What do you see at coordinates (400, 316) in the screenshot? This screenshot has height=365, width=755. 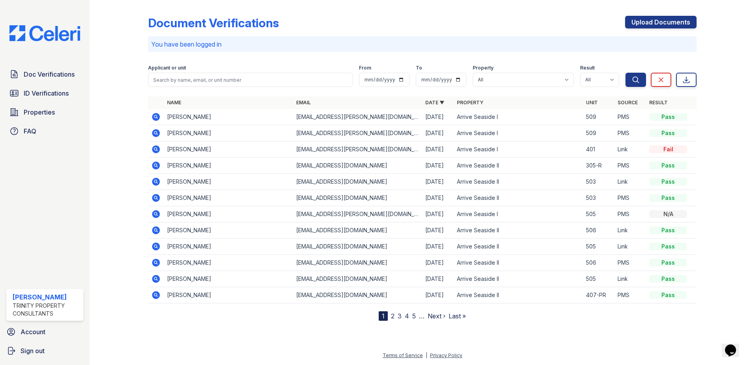 I see `a: 3` at bounding box center [400, 316].